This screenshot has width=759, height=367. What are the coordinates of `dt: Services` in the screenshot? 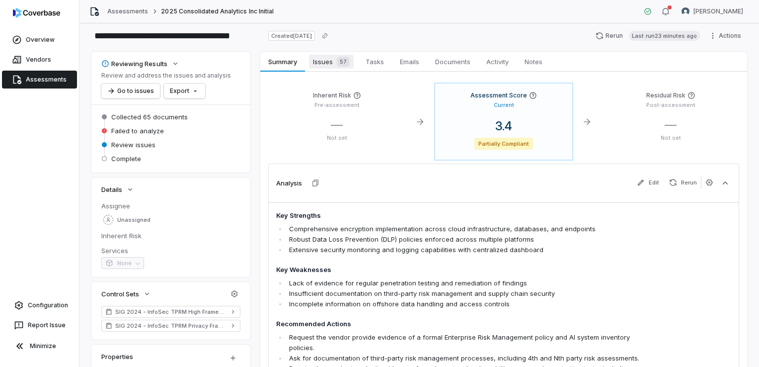 It's located at (171, 250).